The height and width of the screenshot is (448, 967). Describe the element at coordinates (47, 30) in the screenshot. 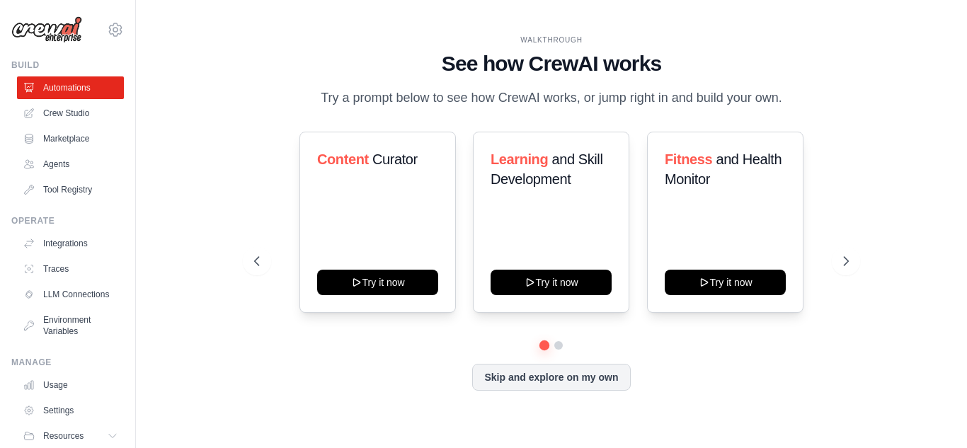

I see `img: Logo` at that location.